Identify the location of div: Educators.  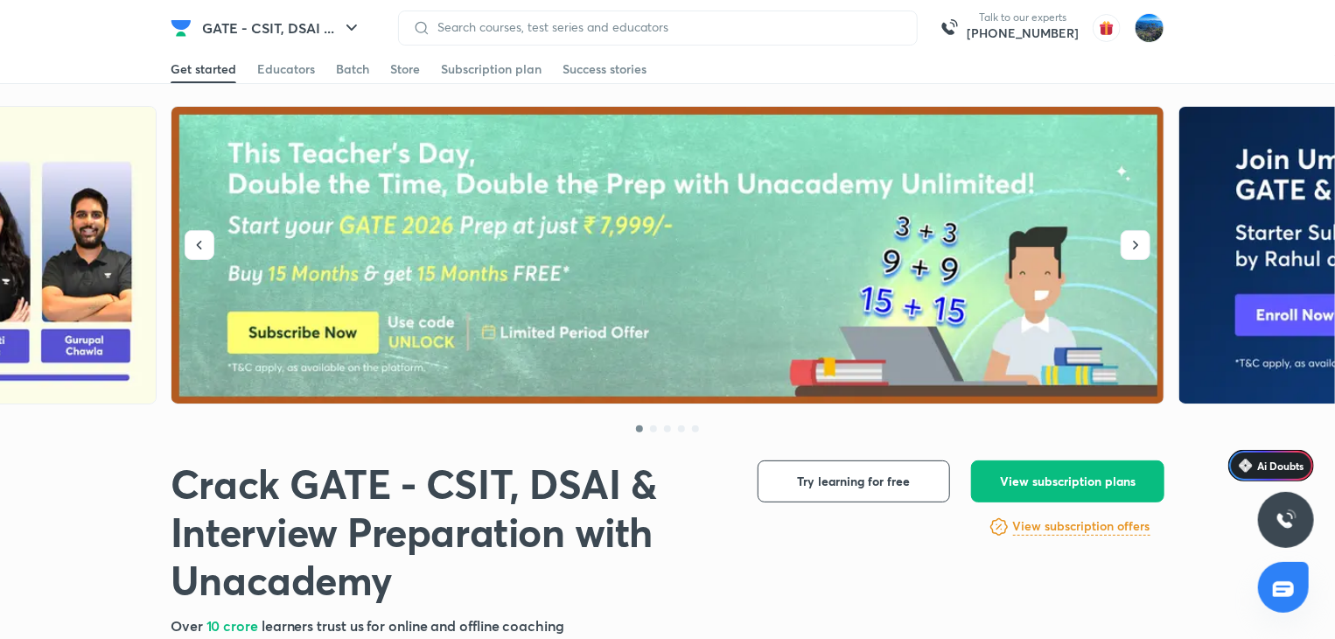
(286, 69).